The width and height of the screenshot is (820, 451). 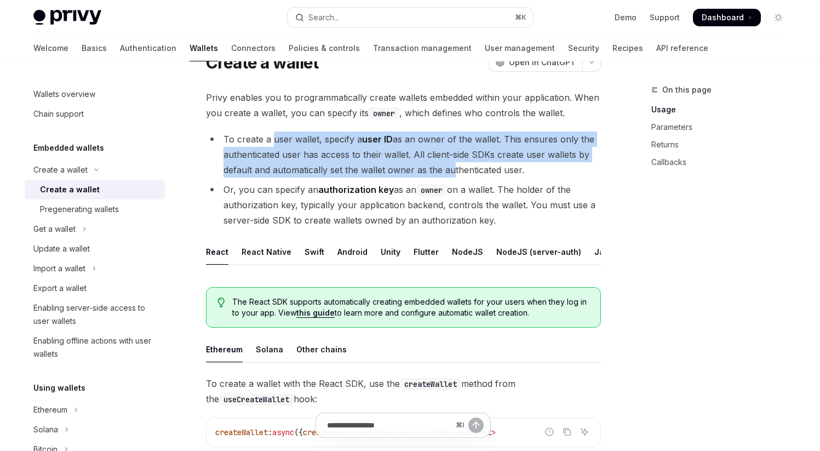 I want to click on a: Dashboard, so click(x=727, y=18).